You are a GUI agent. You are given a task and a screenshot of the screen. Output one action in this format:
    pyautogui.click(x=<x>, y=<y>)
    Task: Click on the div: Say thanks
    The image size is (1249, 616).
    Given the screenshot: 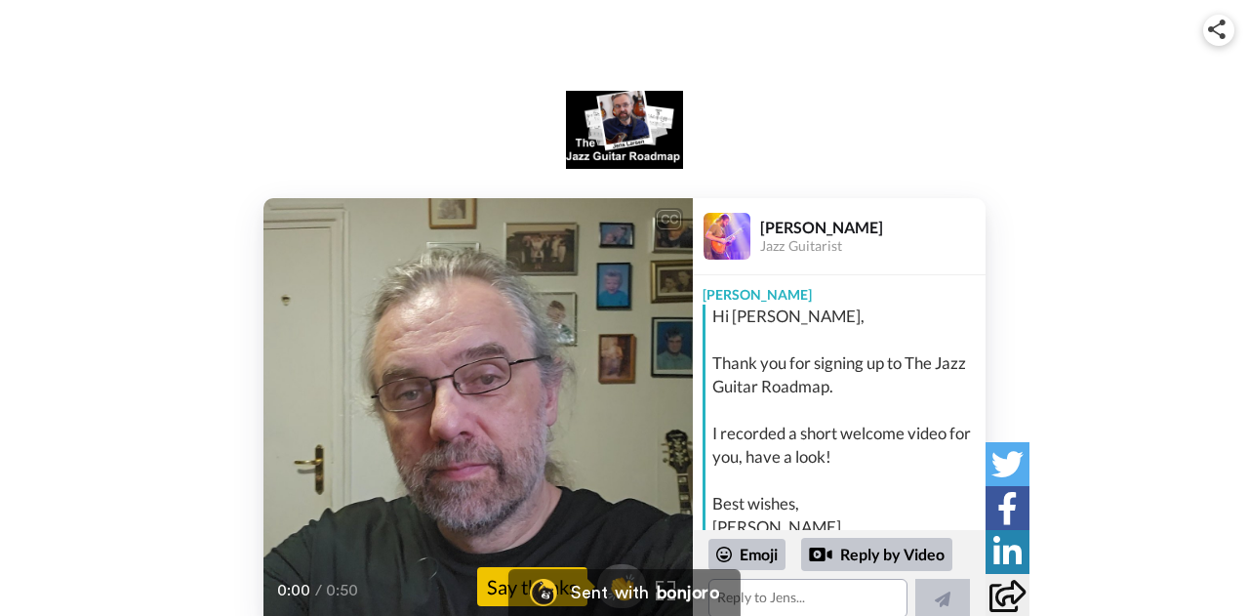 What is the action you would take?
    pyautogui.click(x=532, y=586)
    